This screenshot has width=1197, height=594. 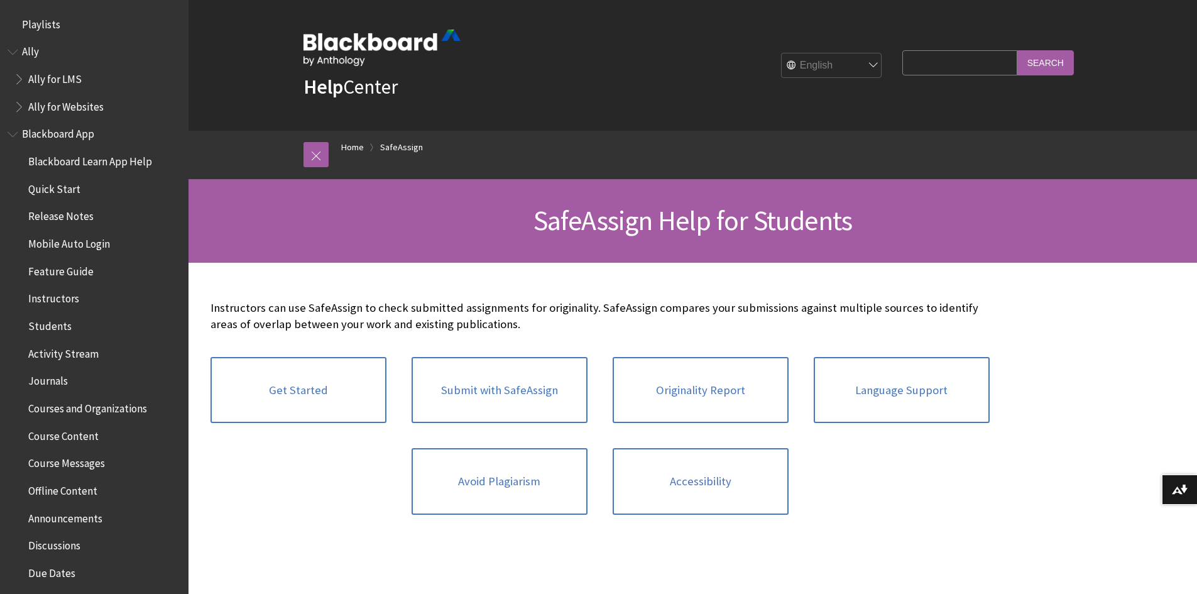 What do you see at coordinates (55, 77) in the screenshot?
I see `span: Ally for LMS` at bounding box center [55, 77].